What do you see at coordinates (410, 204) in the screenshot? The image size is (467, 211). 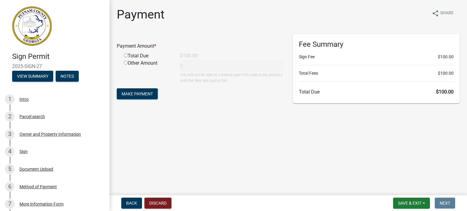 I see `span: Save & Exit` at bounding box center [410, 204].